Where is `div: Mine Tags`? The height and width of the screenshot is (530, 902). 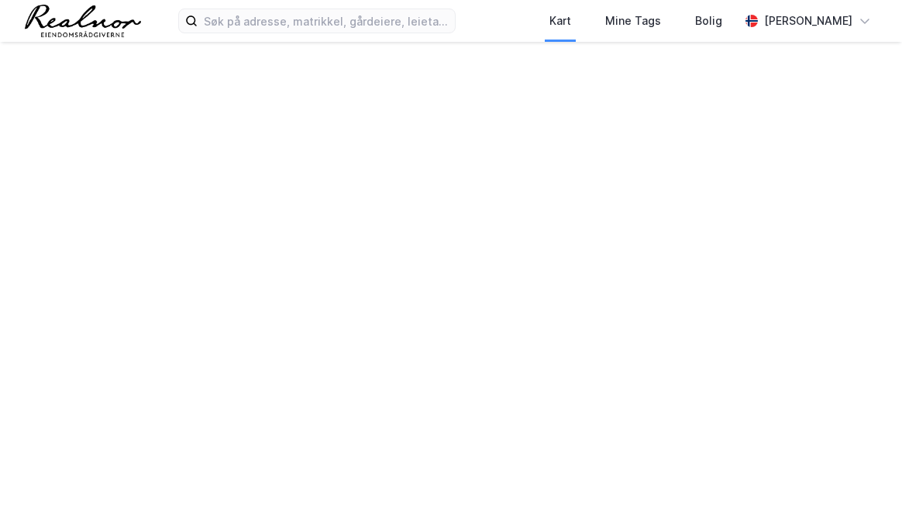 div: Mine Tags is located at coordinates (633, 21).